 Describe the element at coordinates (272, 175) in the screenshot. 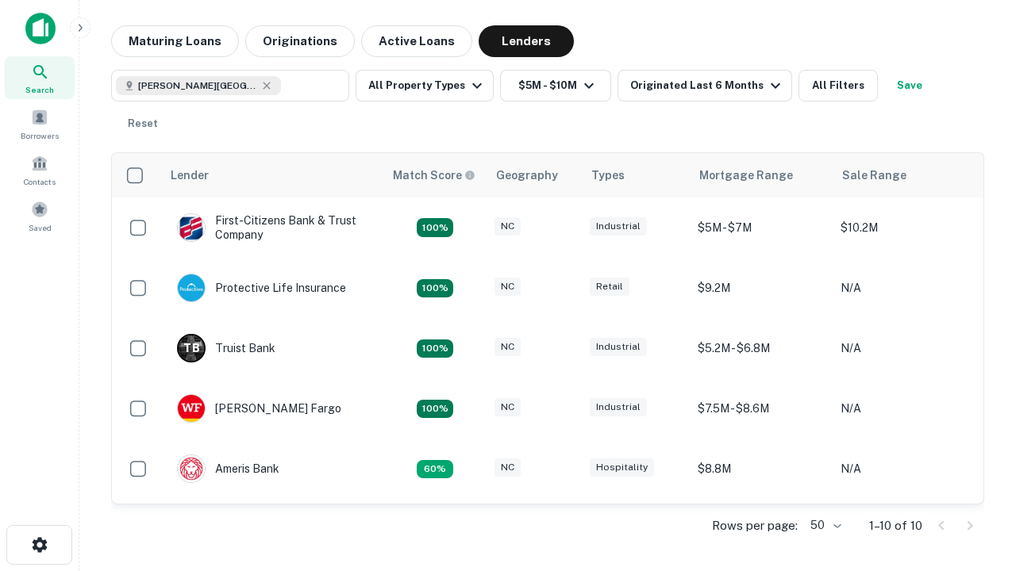

I see `th: Lender` at that location.